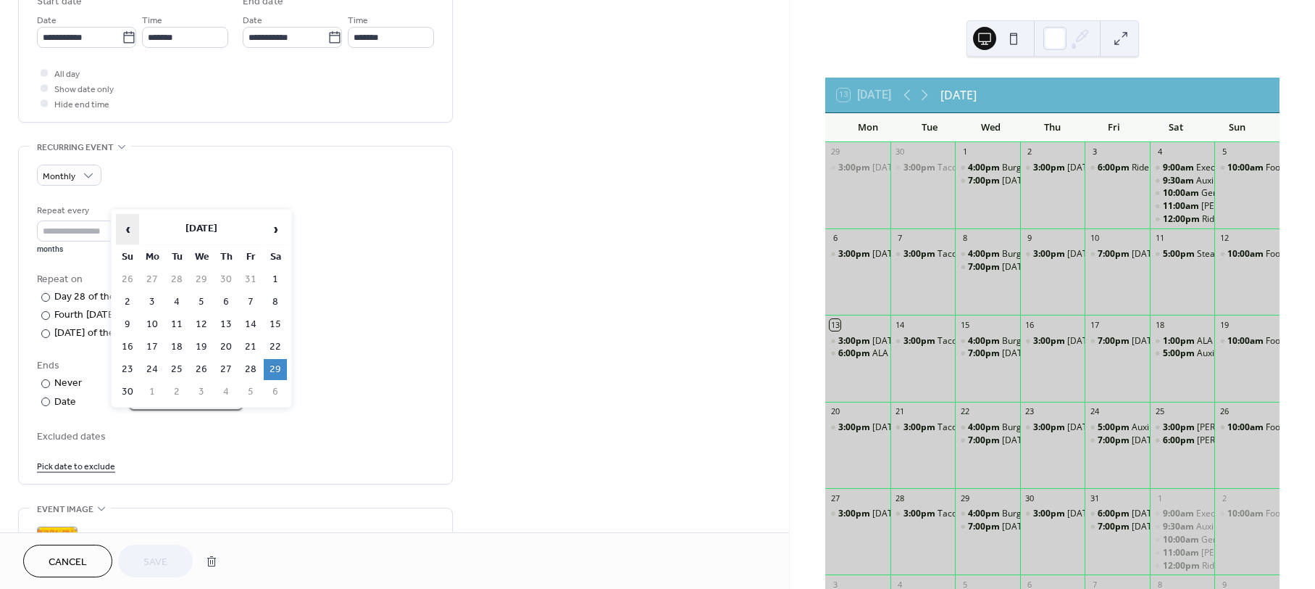  Describe the element at coordinates (1030, 151) in the screenshot. I see `div: 2` at that location.